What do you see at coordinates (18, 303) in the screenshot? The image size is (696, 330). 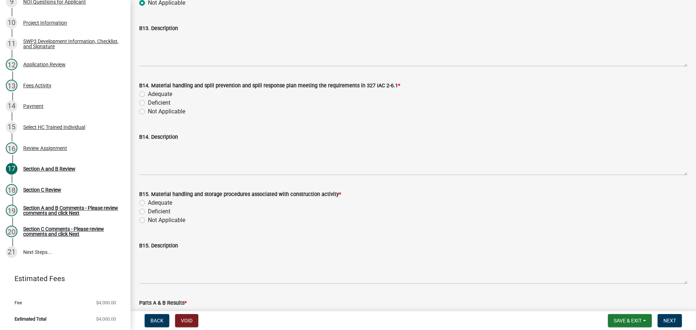 I see `span: Fee` at bounding box center [18, 303].